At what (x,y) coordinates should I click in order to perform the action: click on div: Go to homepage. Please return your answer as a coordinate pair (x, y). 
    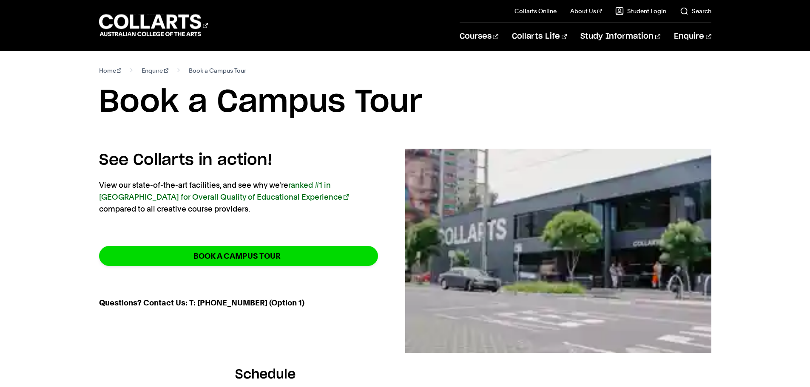
    Looking at the image, I should click on (153, 25).